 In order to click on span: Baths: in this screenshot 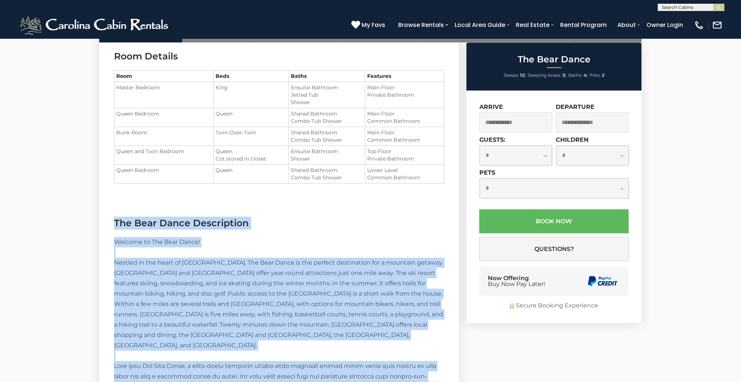, I will do `click(575, 75)`.